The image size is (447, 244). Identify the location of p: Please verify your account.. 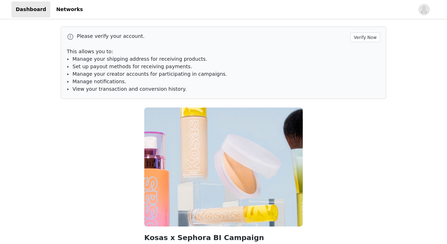
(212, 36).